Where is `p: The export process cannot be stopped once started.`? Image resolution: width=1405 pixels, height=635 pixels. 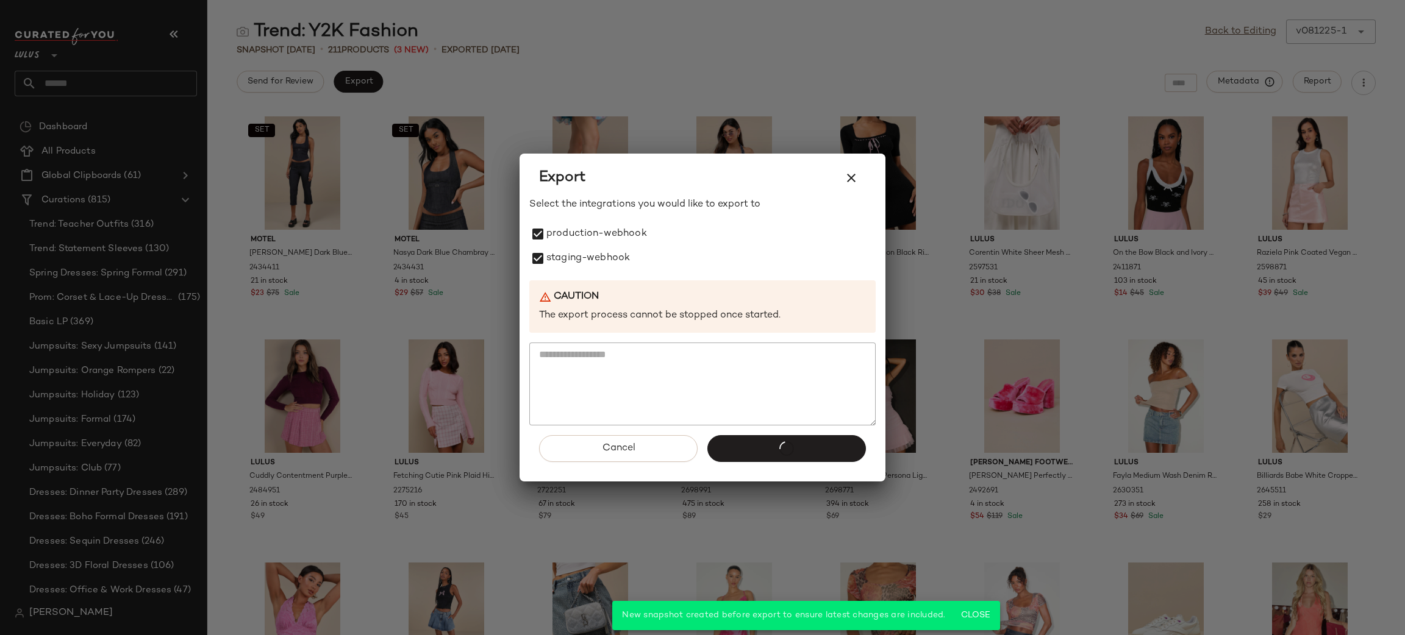 p: The export process cannot be stopped once started. is located at coordinates (702, 316).